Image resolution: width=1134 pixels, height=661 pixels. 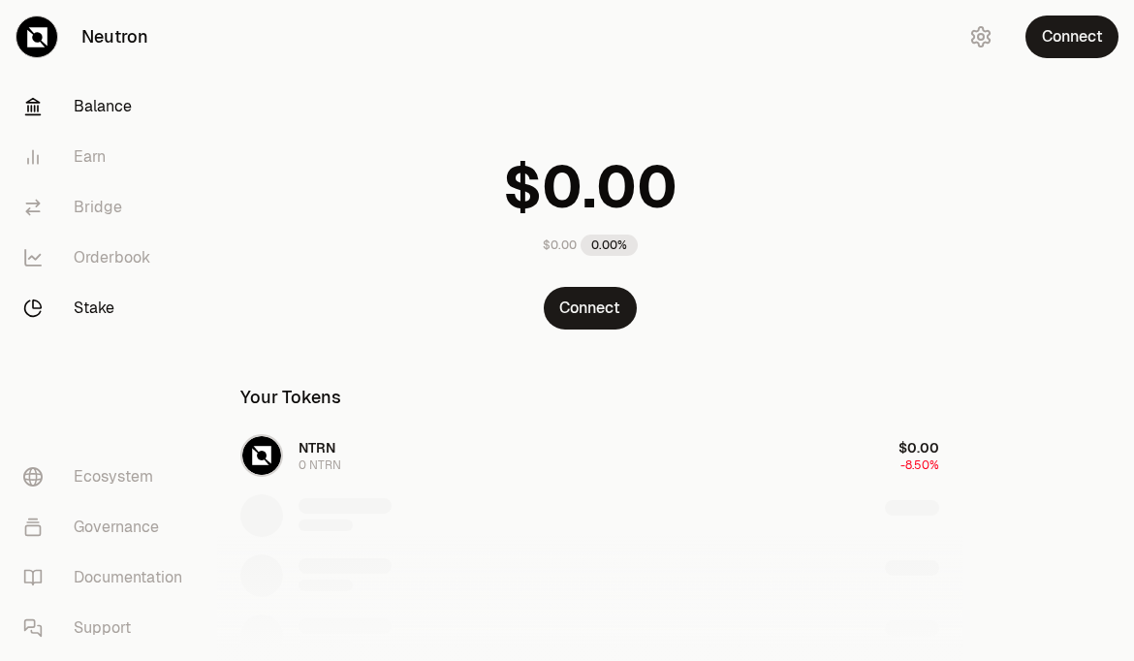 What do you see at coordinates (109, 157) in the screenshot?
I see `a: Earn` at bounding box center [109, 157].